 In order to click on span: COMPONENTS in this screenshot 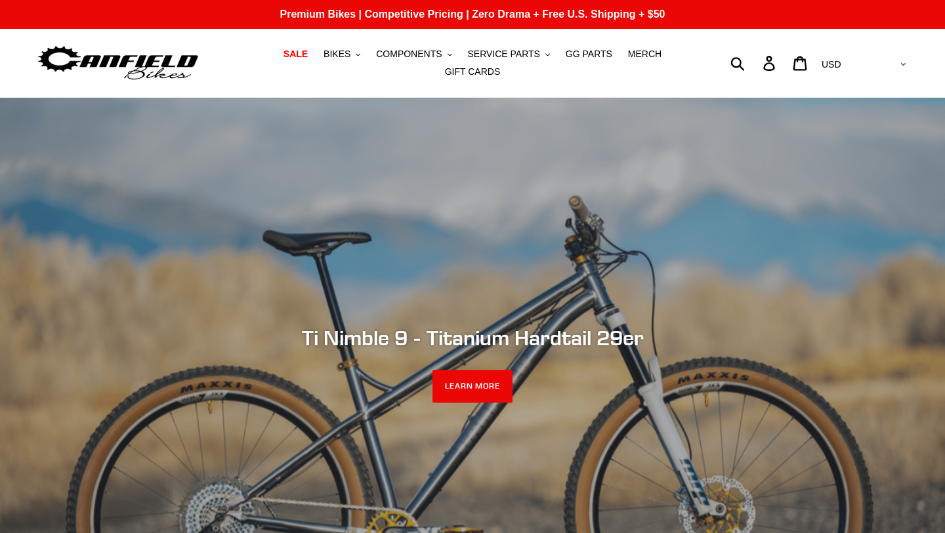, I will do `click(409, 54)`.